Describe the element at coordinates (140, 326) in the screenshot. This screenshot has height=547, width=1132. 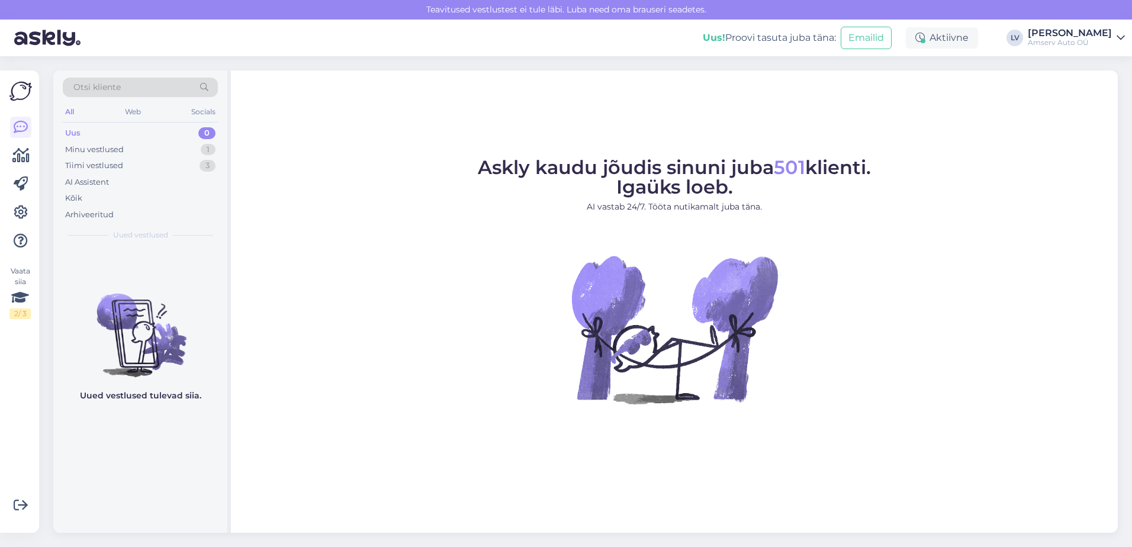
I see `img: No chats` at that location.